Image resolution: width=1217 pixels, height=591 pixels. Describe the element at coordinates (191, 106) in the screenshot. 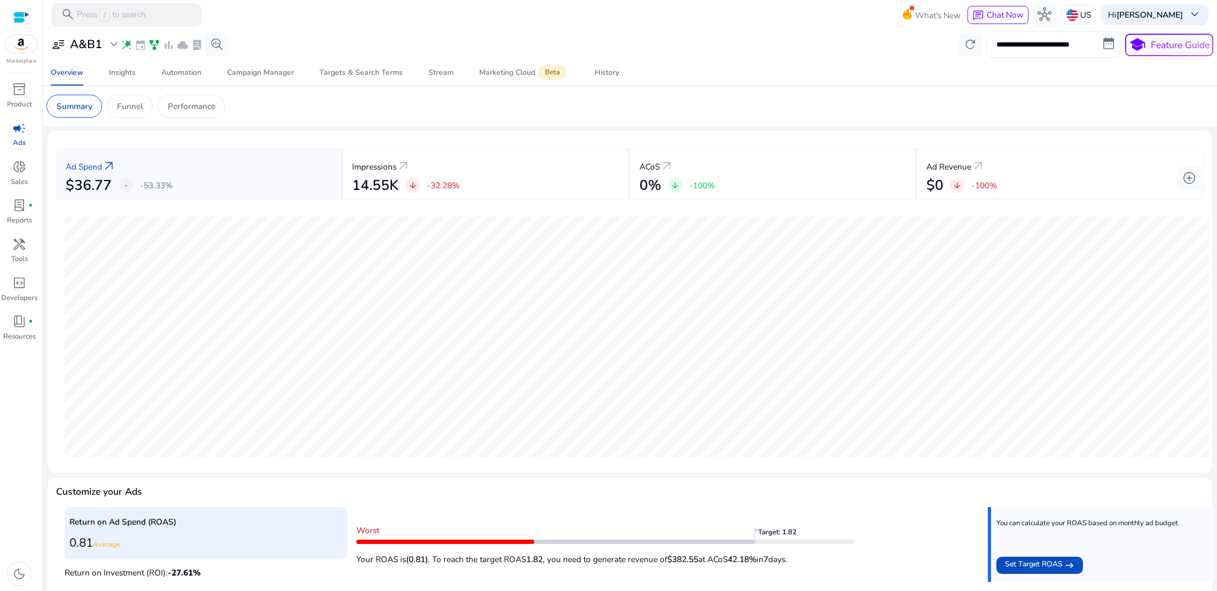

I see `p: Performance` at that location.